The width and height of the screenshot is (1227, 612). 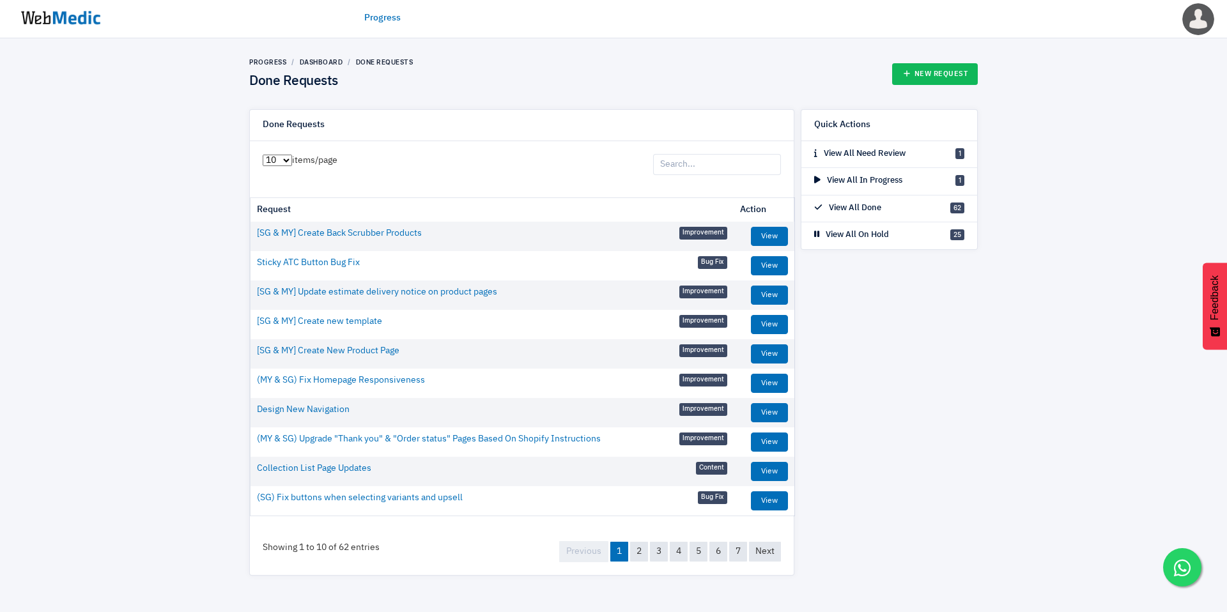 What do you see at coordinates (718, 551) in the screenshot?
I see `a: 6` at bounding box center [718, 551].